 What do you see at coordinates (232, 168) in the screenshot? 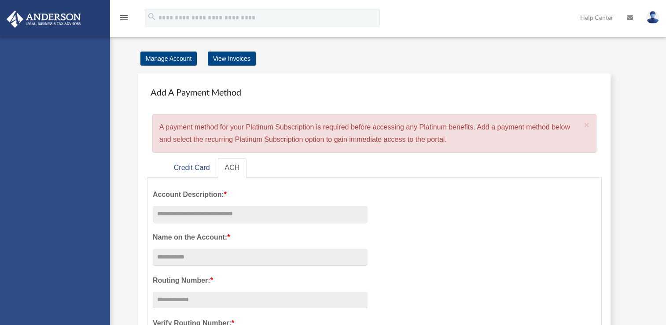
I see `a: ACH` at bounding box center [232, 168].